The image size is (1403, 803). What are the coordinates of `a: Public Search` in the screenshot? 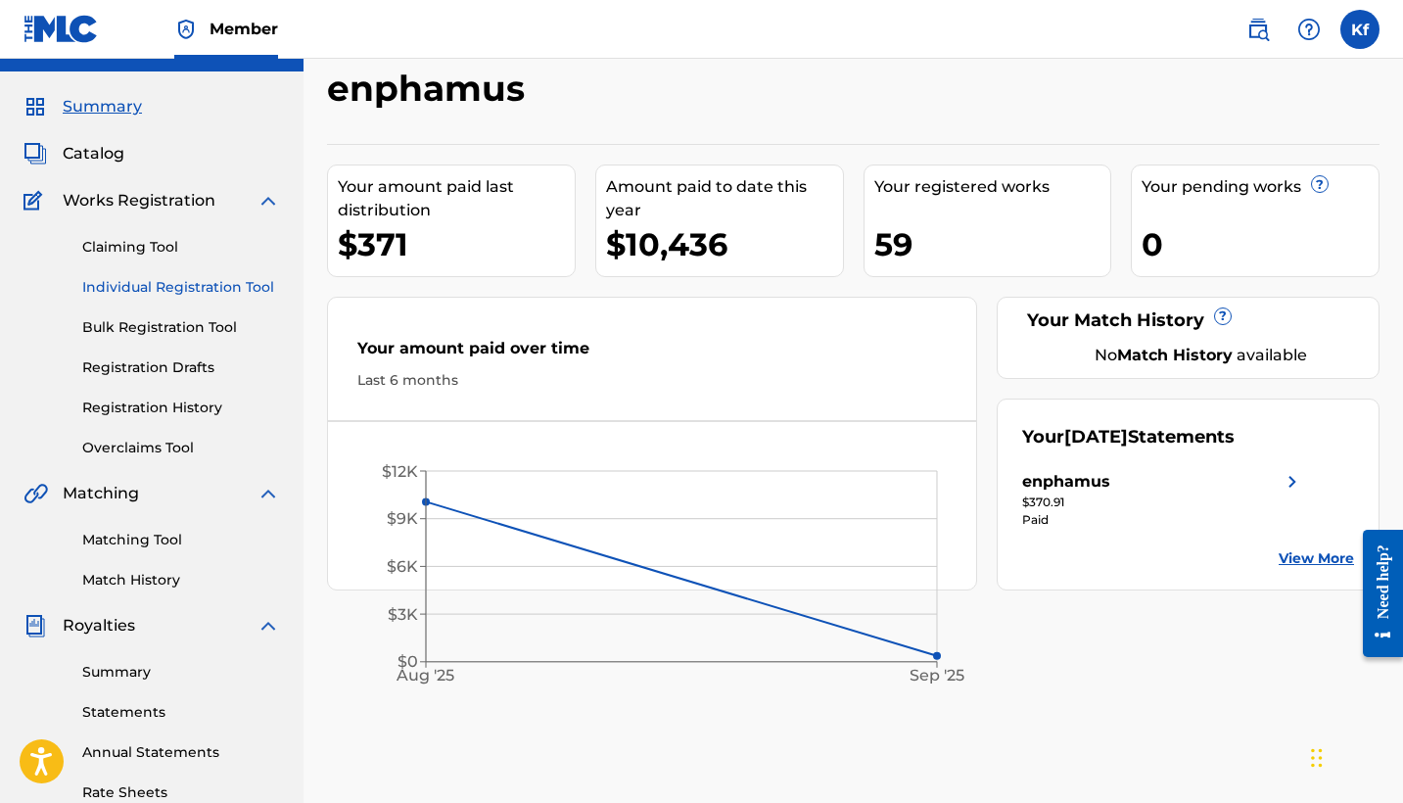 It's located at (1258, 29).